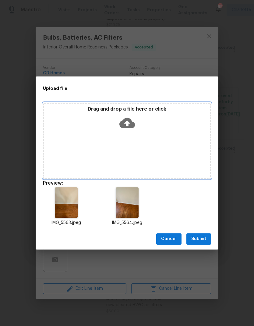 This screenshot has height=326, width=254. What do you see at coordinates (113, 88) in the screenshot?
I see `h2: Upload file` at bounding box center [113, 88].